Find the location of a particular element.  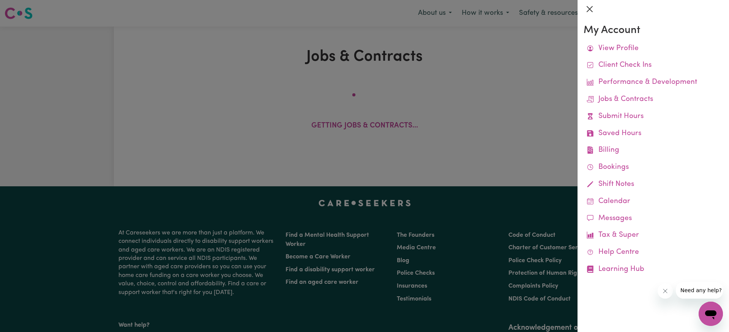

a: View Profile is located at coordinates (653, 49).